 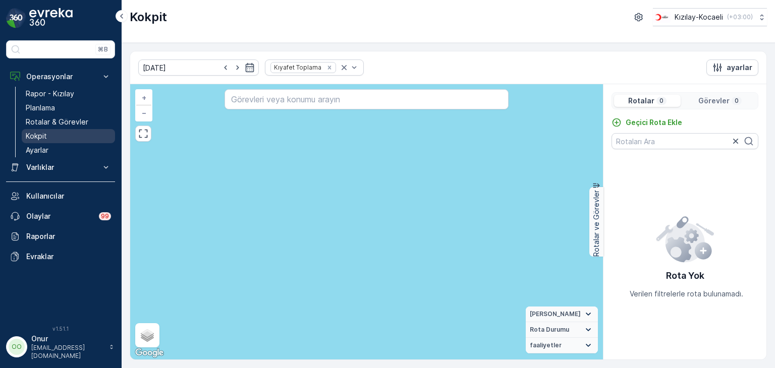 What do you see at coordinates (147, 335) in the screenshot?
I see `a: Layers` at bounding box center [147, 335].